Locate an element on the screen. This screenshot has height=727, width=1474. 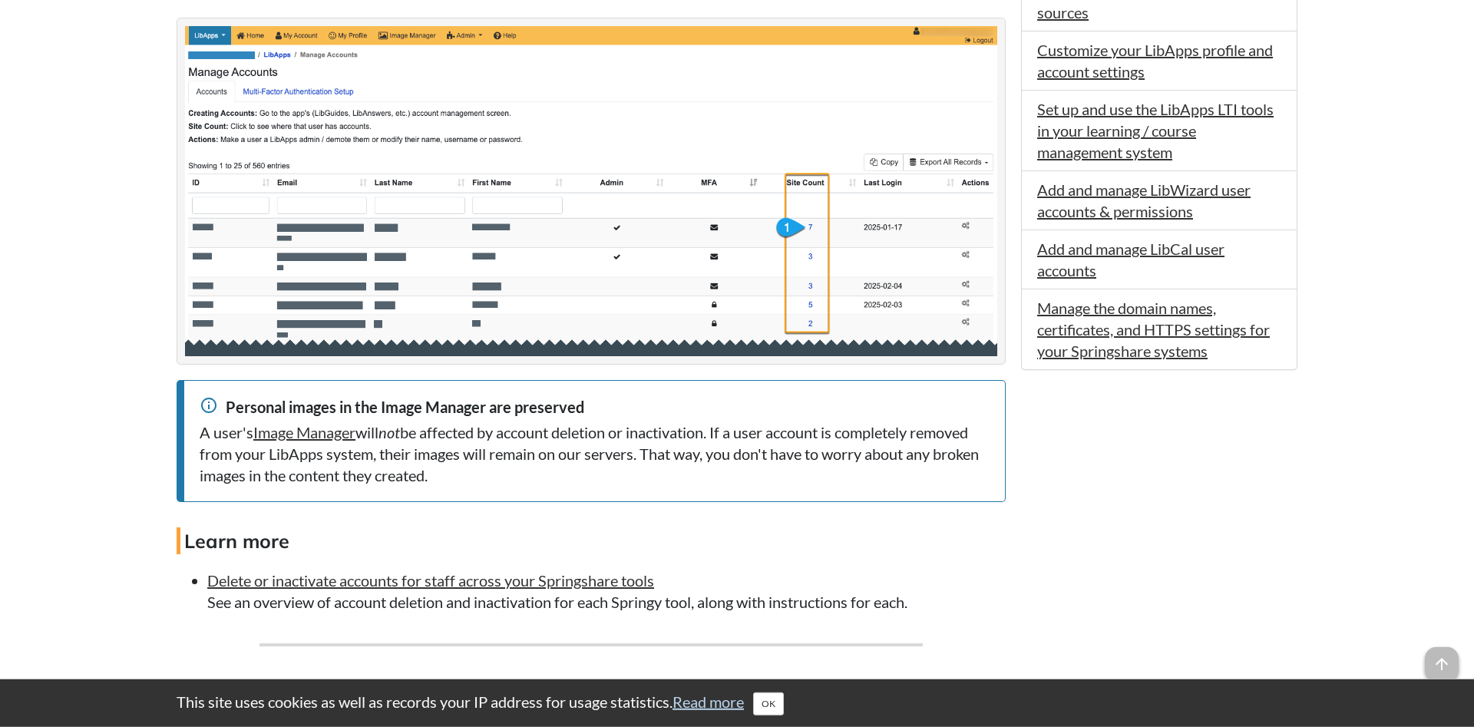
div: Personal images in the Image Manager are preserved is located at coordinates (594, 407).